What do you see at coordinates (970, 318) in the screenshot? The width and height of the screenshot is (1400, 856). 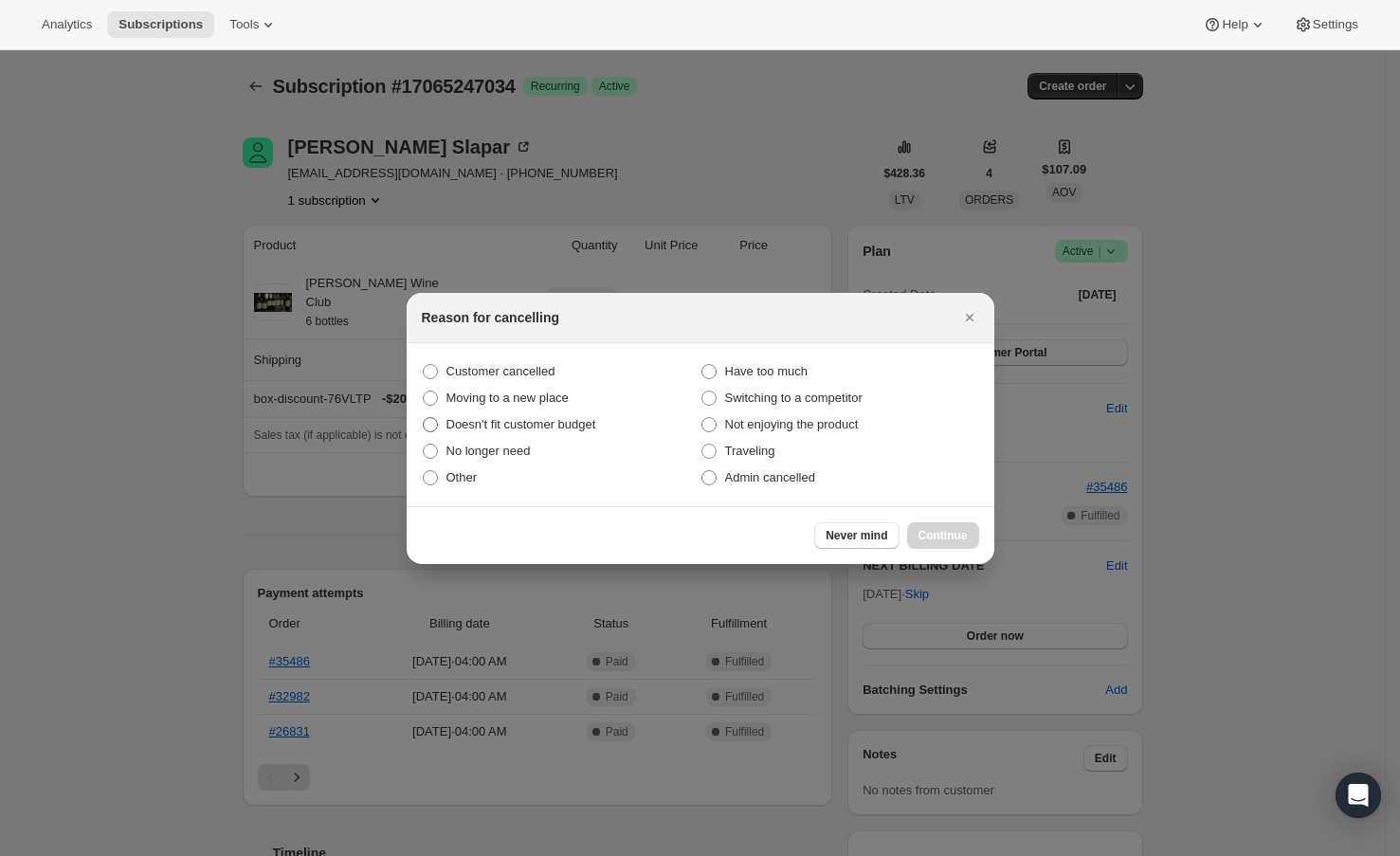 I see `button: Close` at bounding box center [970, 318].